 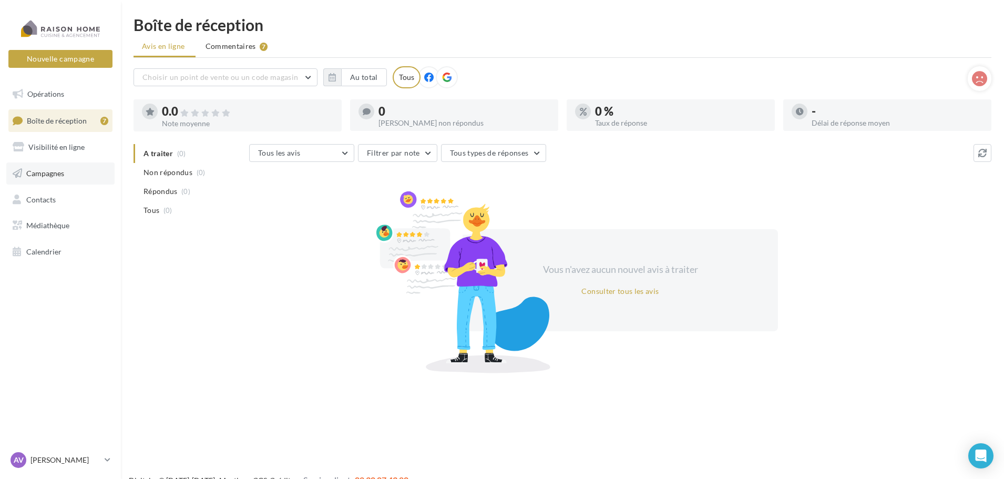 What do you see at coordinates (898, 123) in the screenshot?
I see `div: Délai de réponse moyen` at bounding box center [898, 123].